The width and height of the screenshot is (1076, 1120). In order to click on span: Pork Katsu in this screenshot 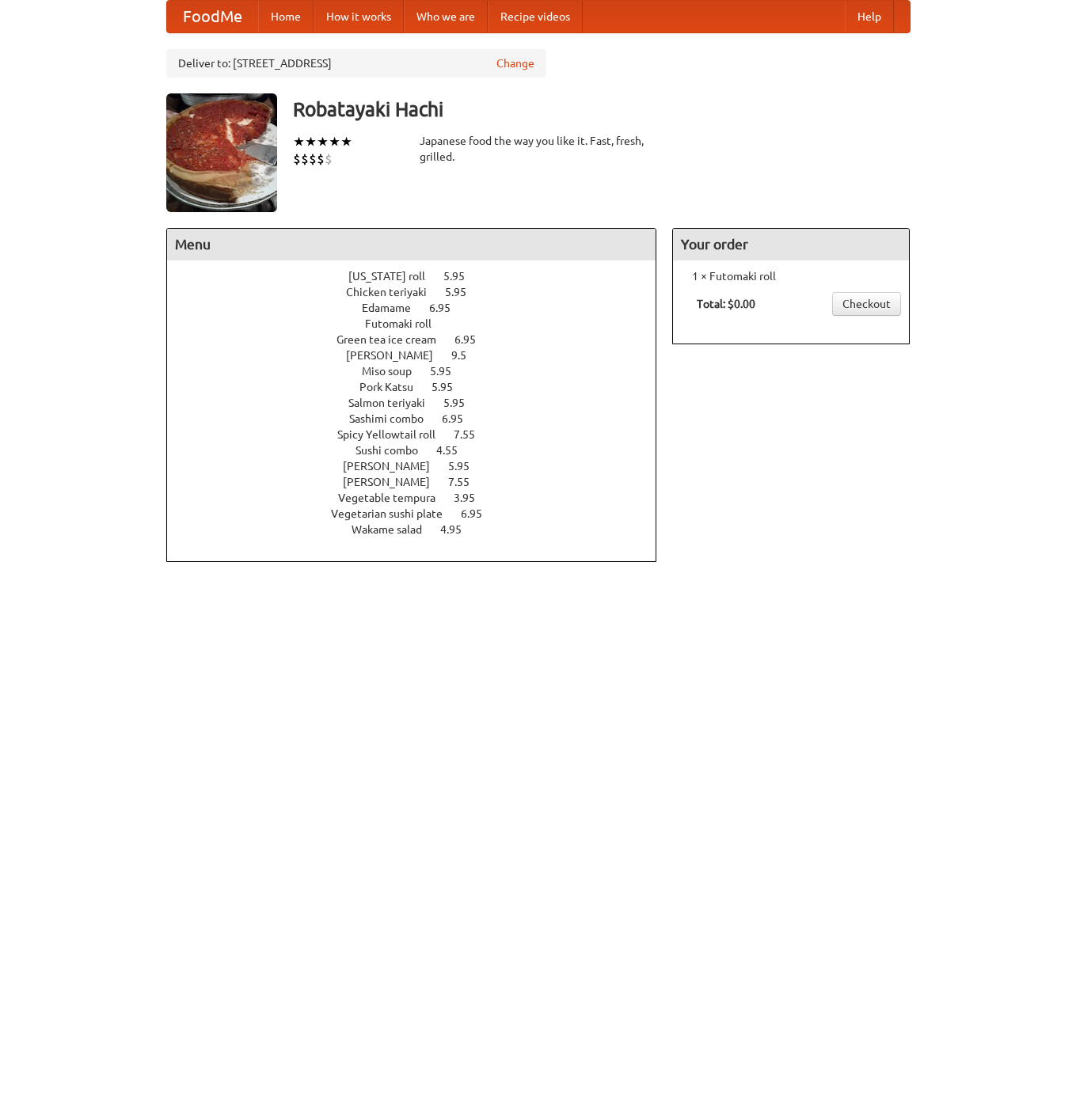, I will do `click(394, 387)`.